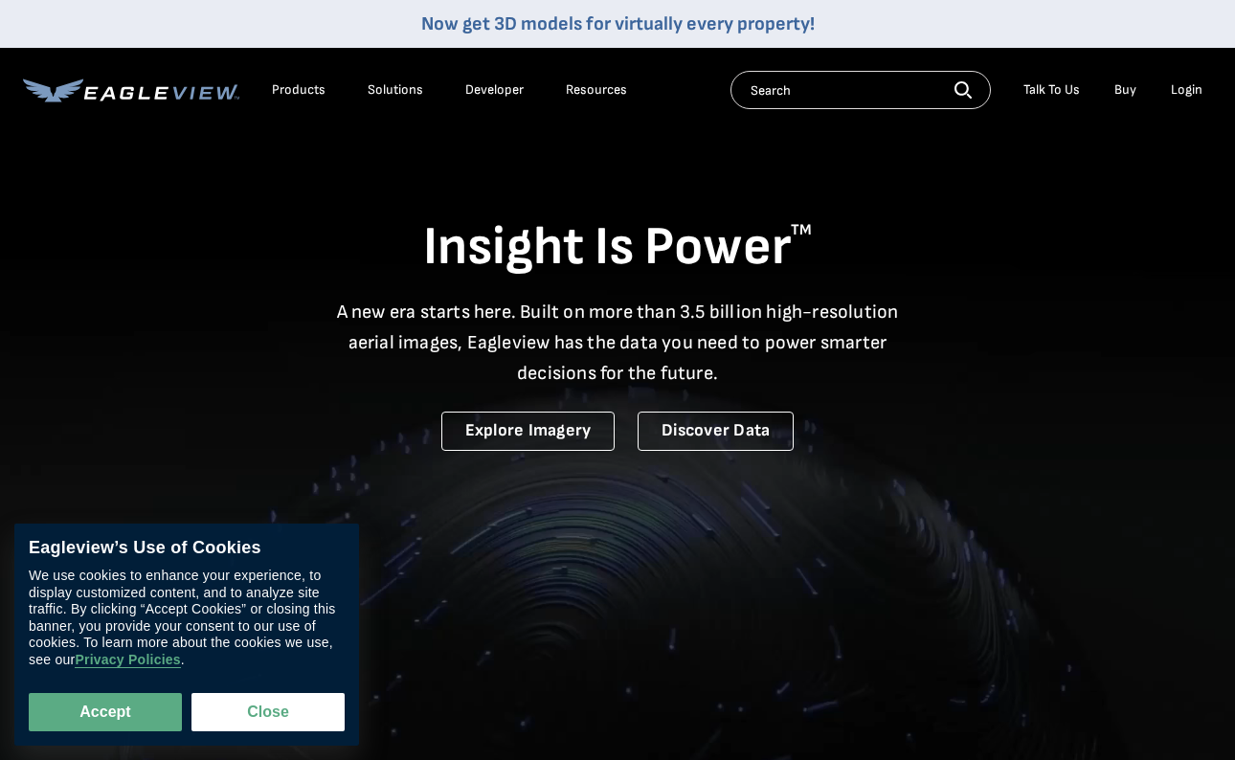 This screenshot has height=760, width=1235. Describe the element at coordinates (395, 90) in the screenshot. I see `div: Solutions` at that location.